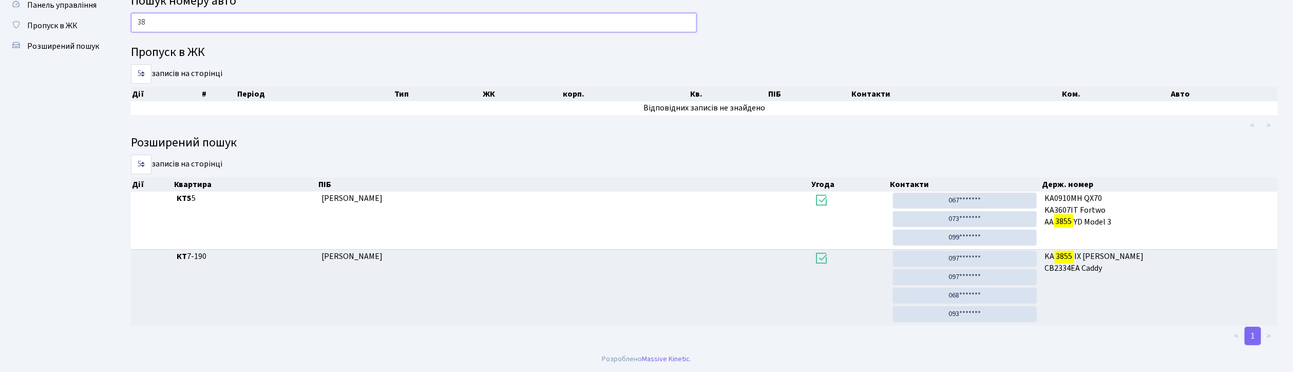  I want to click on h4: Розширений пошук, so click(704, 143).